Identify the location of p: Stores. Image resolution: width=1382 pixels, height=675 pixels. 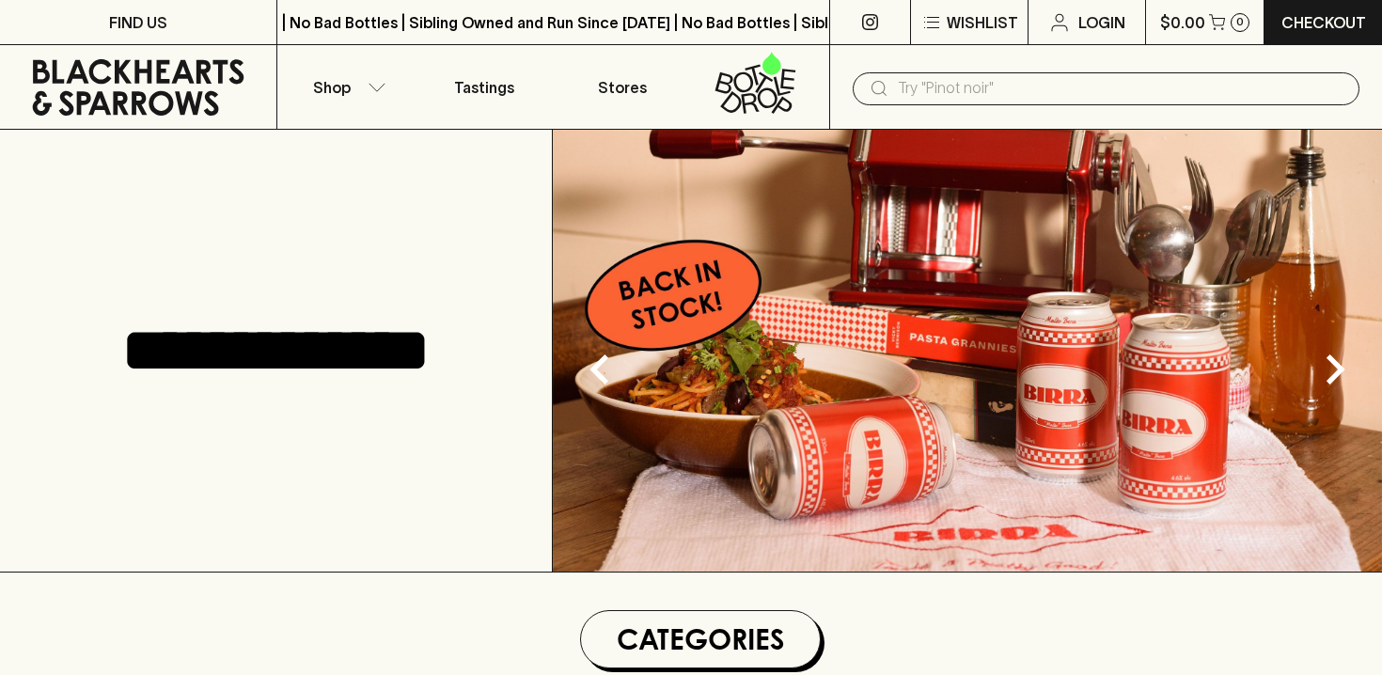
(622, 87).